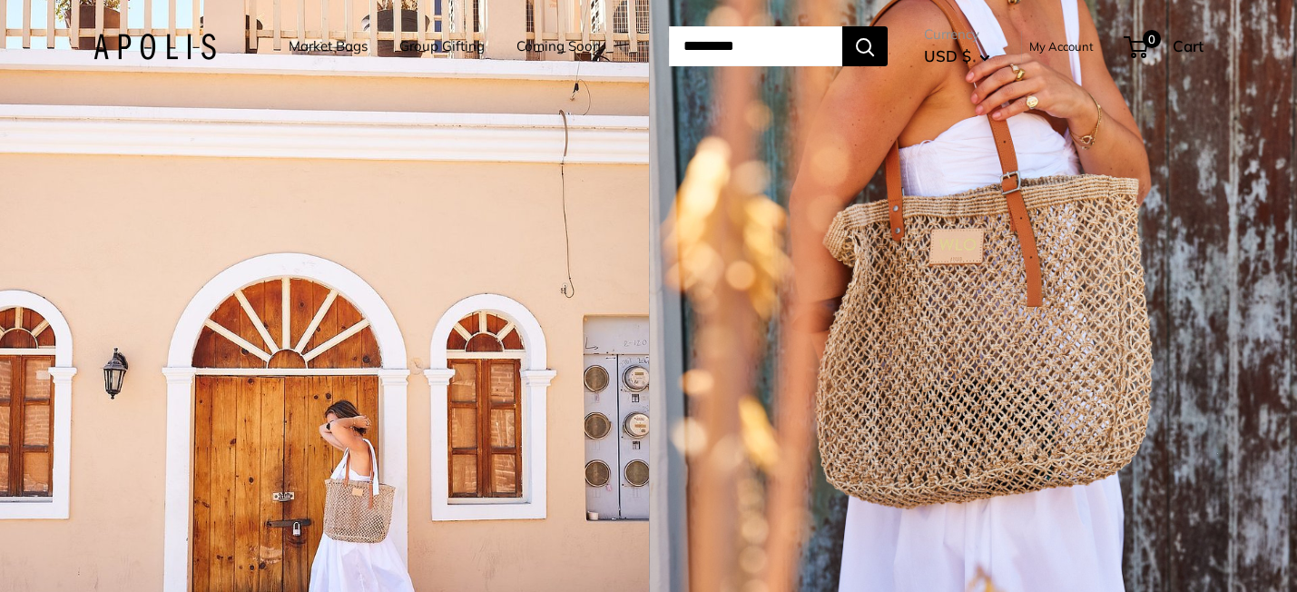 The width and height of the screenshot is (1297, 592). Describe the element at coordinates (755, 46) in the screenshot. I see `input: Search...` at that location.